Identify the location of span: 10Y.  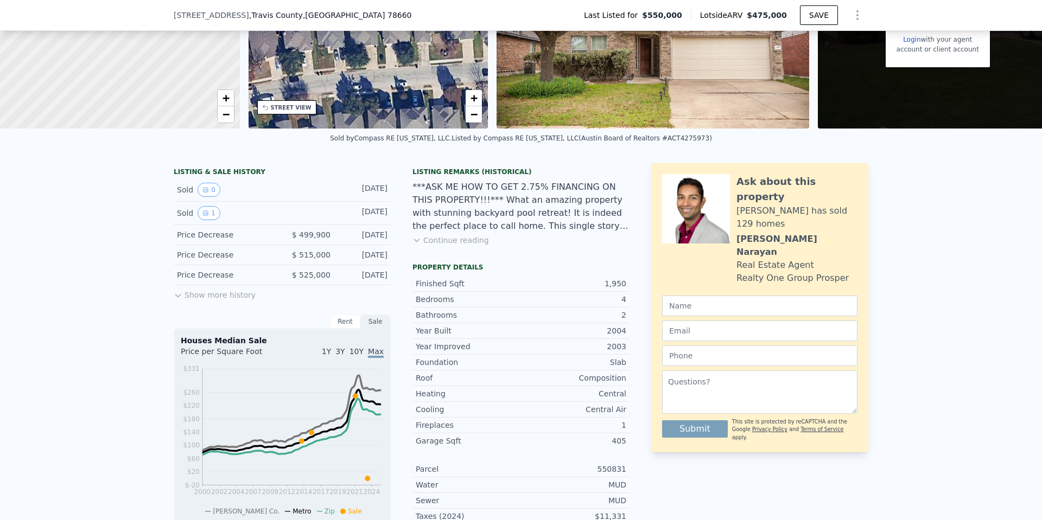
(356, 352).